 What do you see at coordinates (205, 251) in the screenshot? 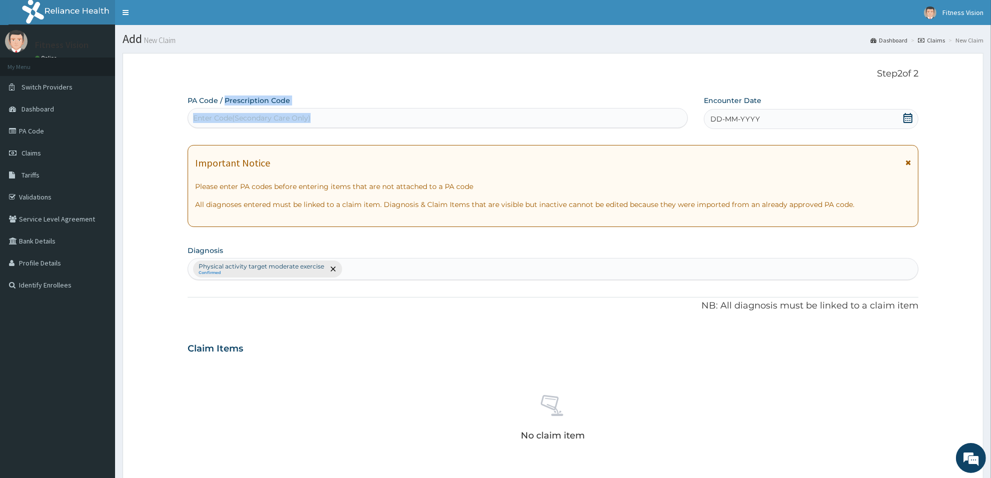
I see `label: Diagnosis` at bounding box center [205, 251].